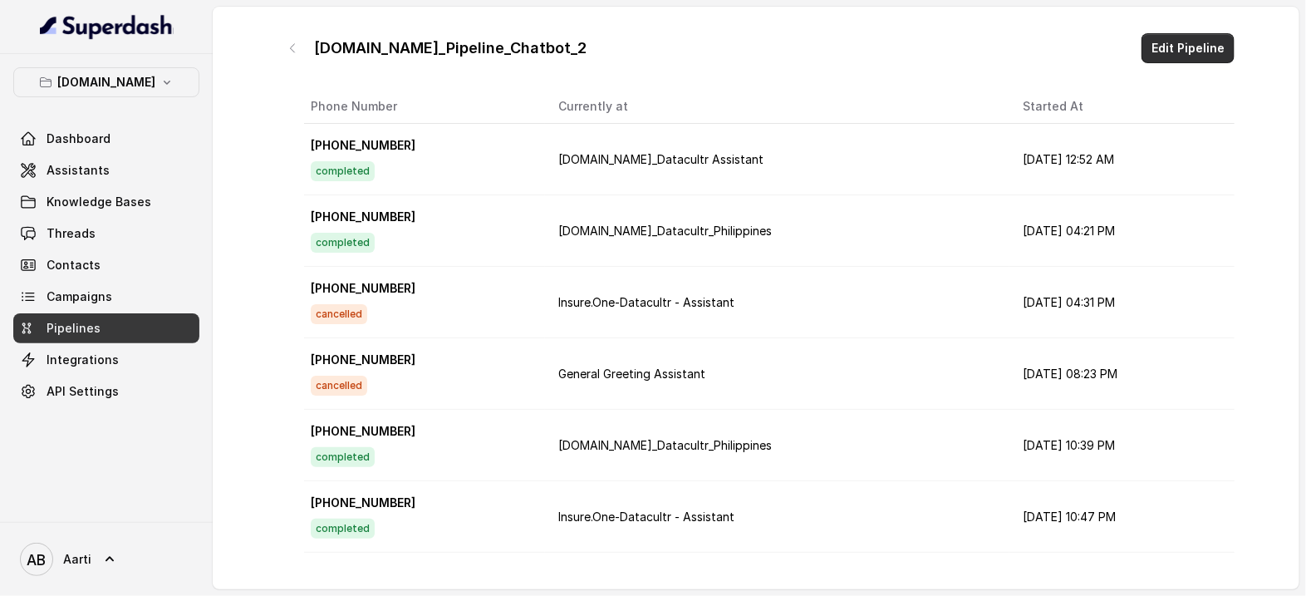  Describe the element at coordinates (82, 391) in the screenshot. I see `span: API Settings` at that location.